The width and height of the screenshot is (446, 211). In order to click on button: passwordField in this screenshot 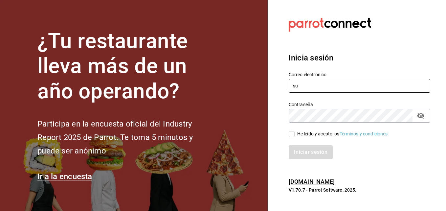, I will do `click(421, 116)`.